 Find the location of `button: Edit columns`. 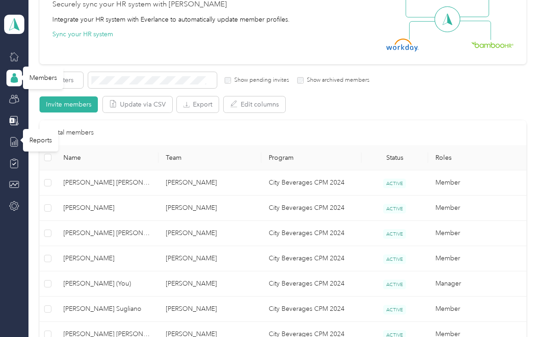

button: Edit columns is located at coordinates (255, 104).